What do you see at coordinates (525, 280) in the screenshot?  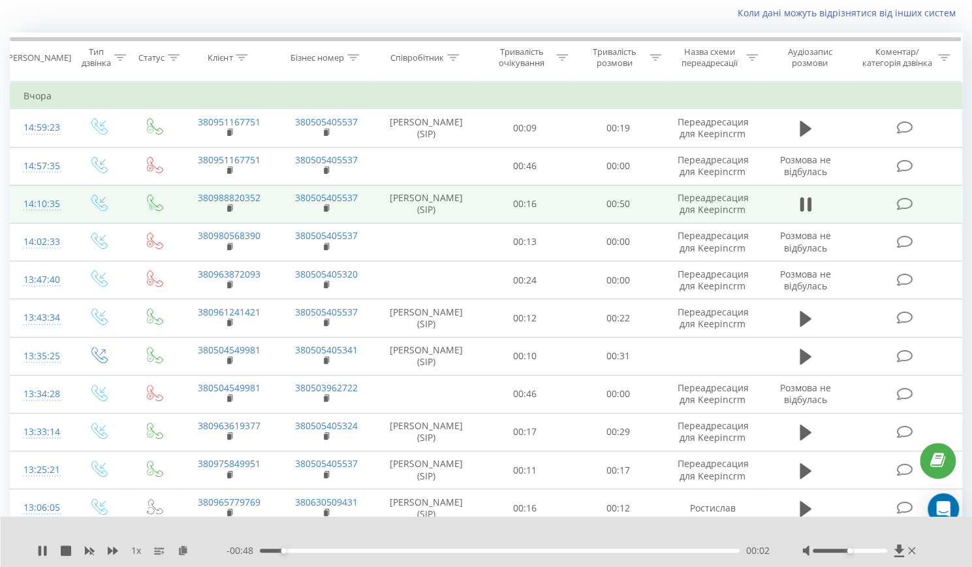 I see `td: 00:24` at bounding box center [525, 280].